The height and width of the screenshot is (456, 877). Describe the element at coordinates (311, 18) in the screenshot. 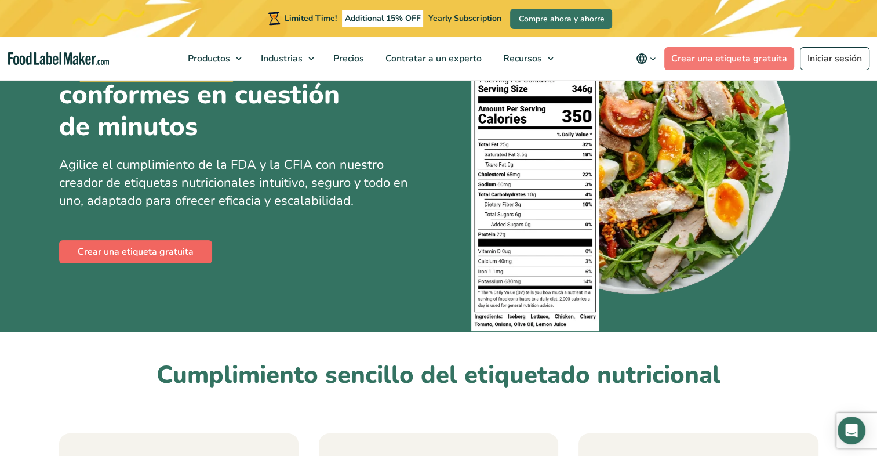

I see `span: Limited Time!` at that location.